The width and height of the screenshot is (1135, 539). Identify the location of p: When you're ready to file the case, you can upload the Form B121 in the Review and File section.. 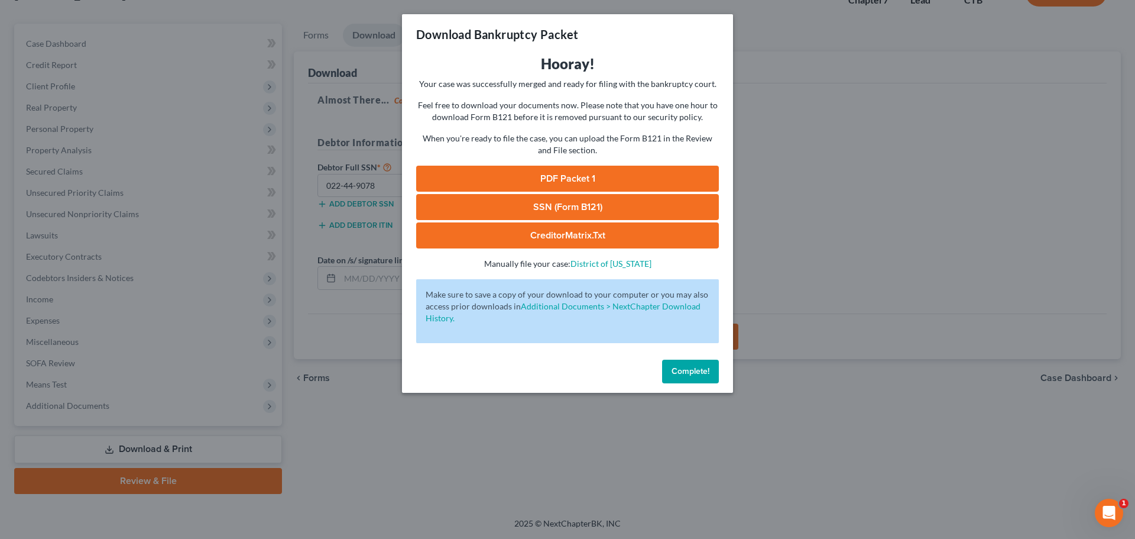
(568, 144).